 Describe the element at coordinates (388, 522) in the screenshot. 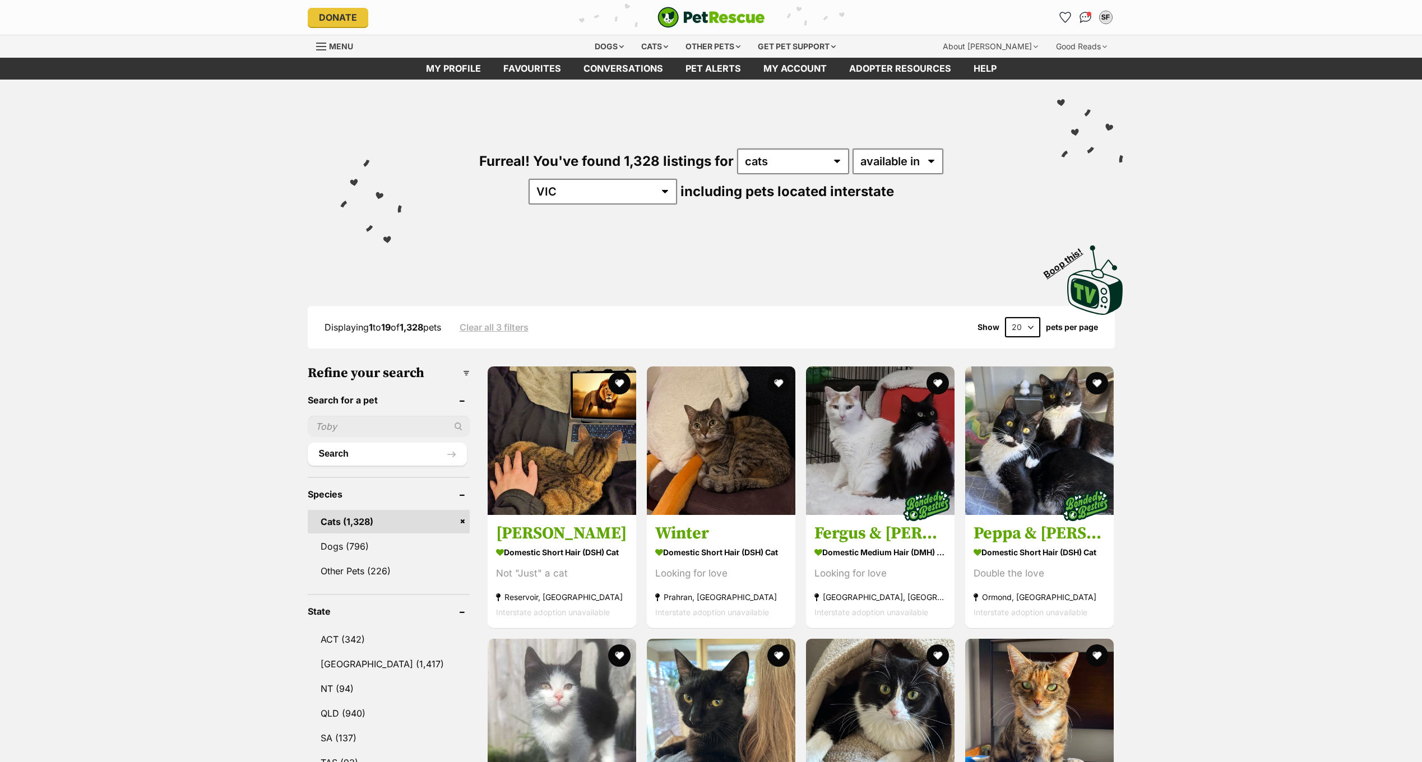

I see `a: Cats (1,328)` at that location.